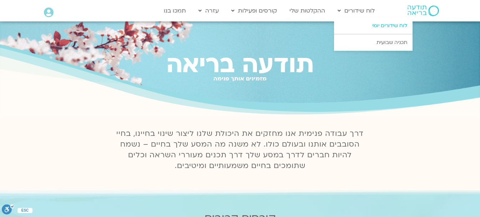 This screenshot has height=217, width=480. I want to click on a: ההקלטות שלי, so click(308, 11).